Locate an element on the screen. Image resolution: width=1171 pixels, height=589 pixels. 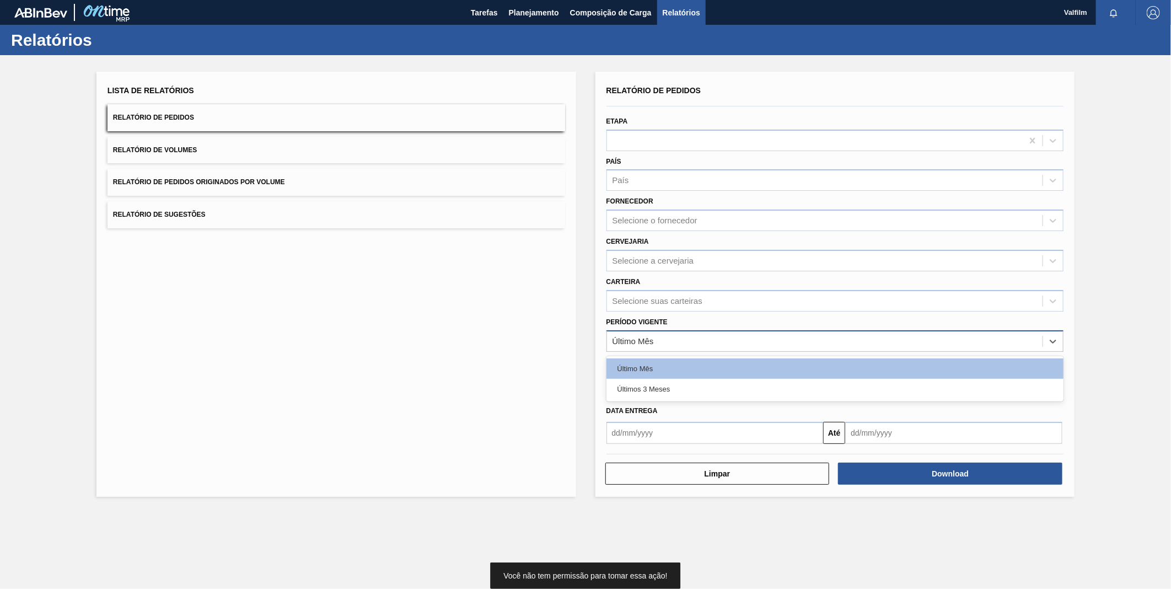
label: Carteira is located at coordinates (624, 282).